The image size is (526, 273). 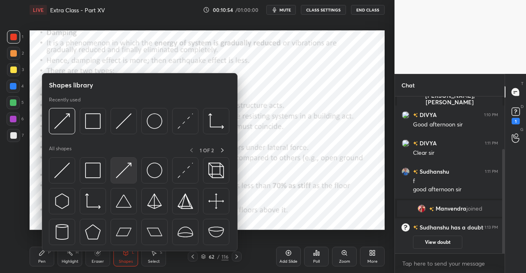 What do you see at coordinates (408, 85) in the screenshot?
I see `p: Chat` at bounding box center [408, 85].